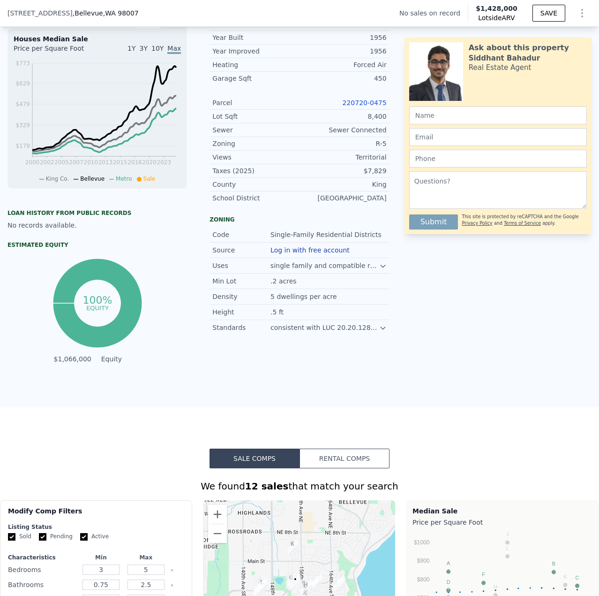 This screenshot has width=599, height=596. Describe the element at coordinates (47, 162) in the screenshot. I see `tspan: 2002` at that location.